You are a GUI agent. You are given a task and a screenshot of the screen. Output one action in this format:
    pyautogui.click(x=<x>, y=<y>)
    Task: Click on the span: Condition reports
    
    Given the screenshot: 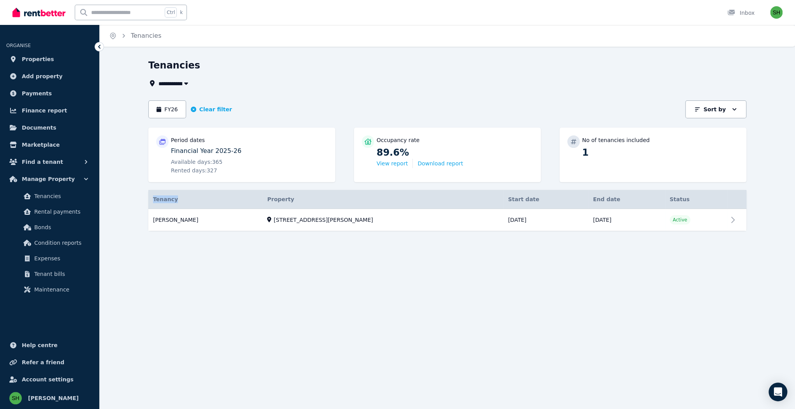 What is the action you would take?
    pyautogui.click(x=60, y=243)
    